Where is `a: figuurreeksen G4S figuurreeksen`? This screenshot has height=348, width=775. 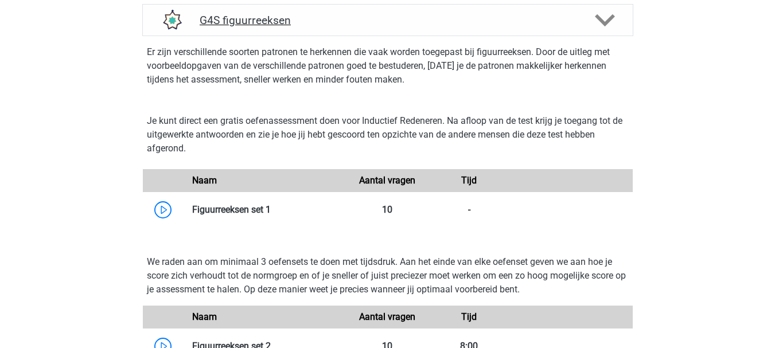 a: figuurreeksen G4S figuurreeksen is located at coordinates (388, 20).